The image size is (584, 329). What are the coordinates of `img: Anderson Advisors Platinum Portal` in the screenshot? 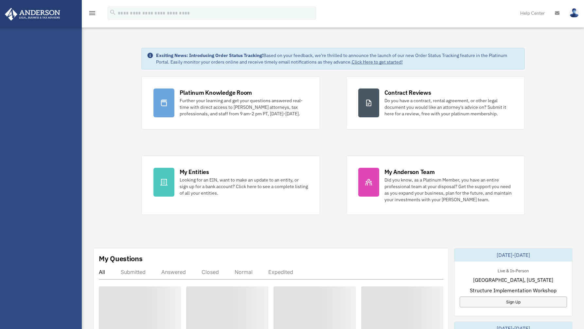 It's located at (32, 14).